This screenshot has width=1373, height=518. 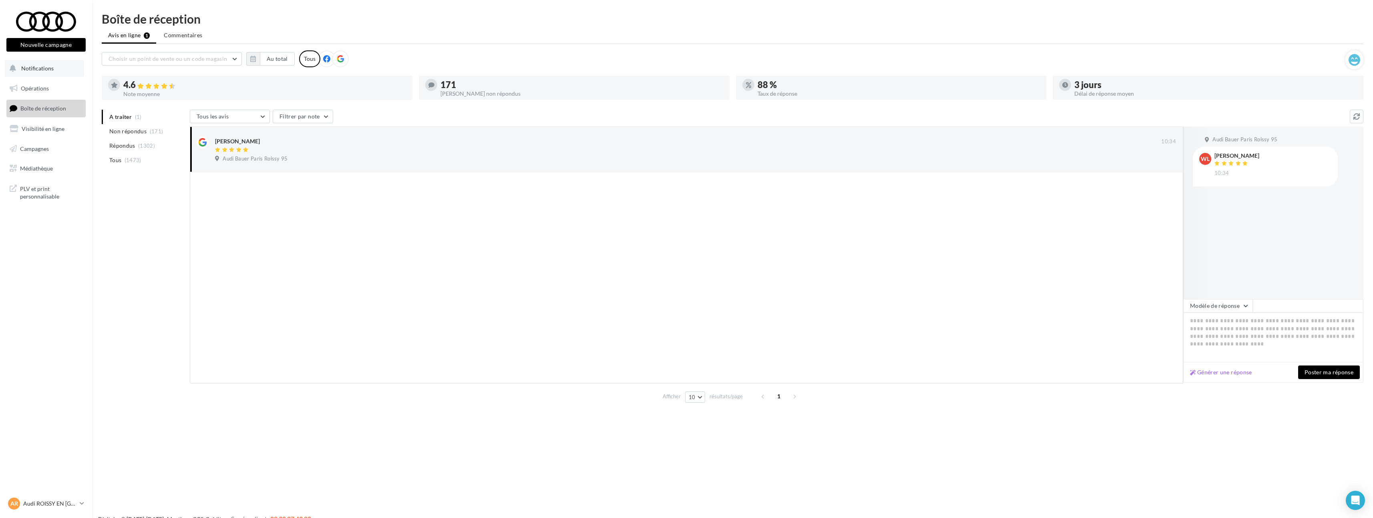 What do you see at coordinates (46, 108) in the screenshot?
I see `a: Boîte de réception` at bounding box center [46, 108].